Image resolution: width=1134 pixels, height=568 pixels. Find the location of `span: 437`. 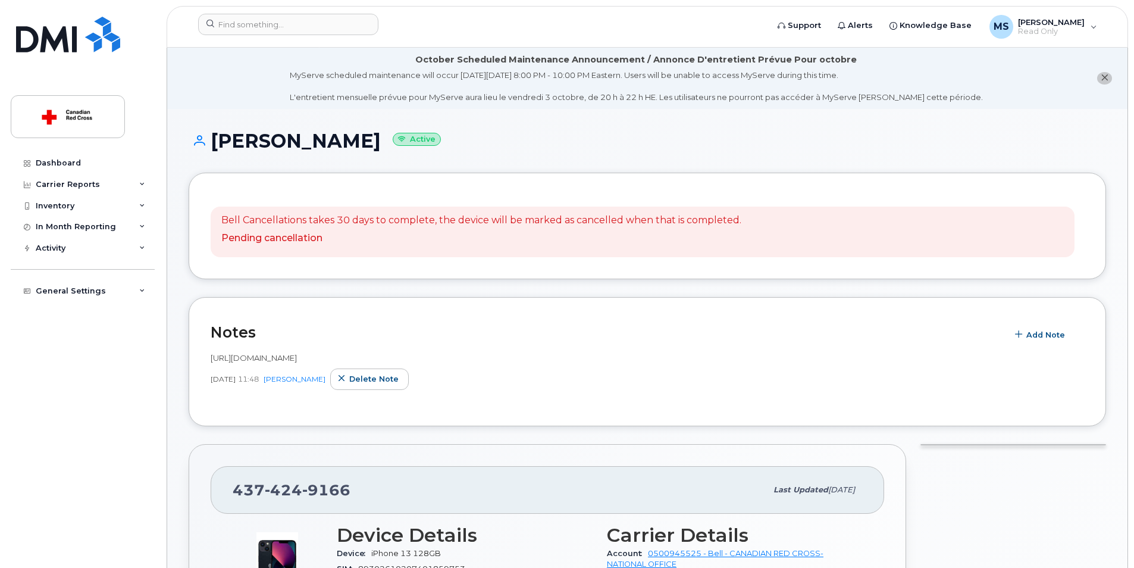

span: 437 is located at coordinates (292, 490).